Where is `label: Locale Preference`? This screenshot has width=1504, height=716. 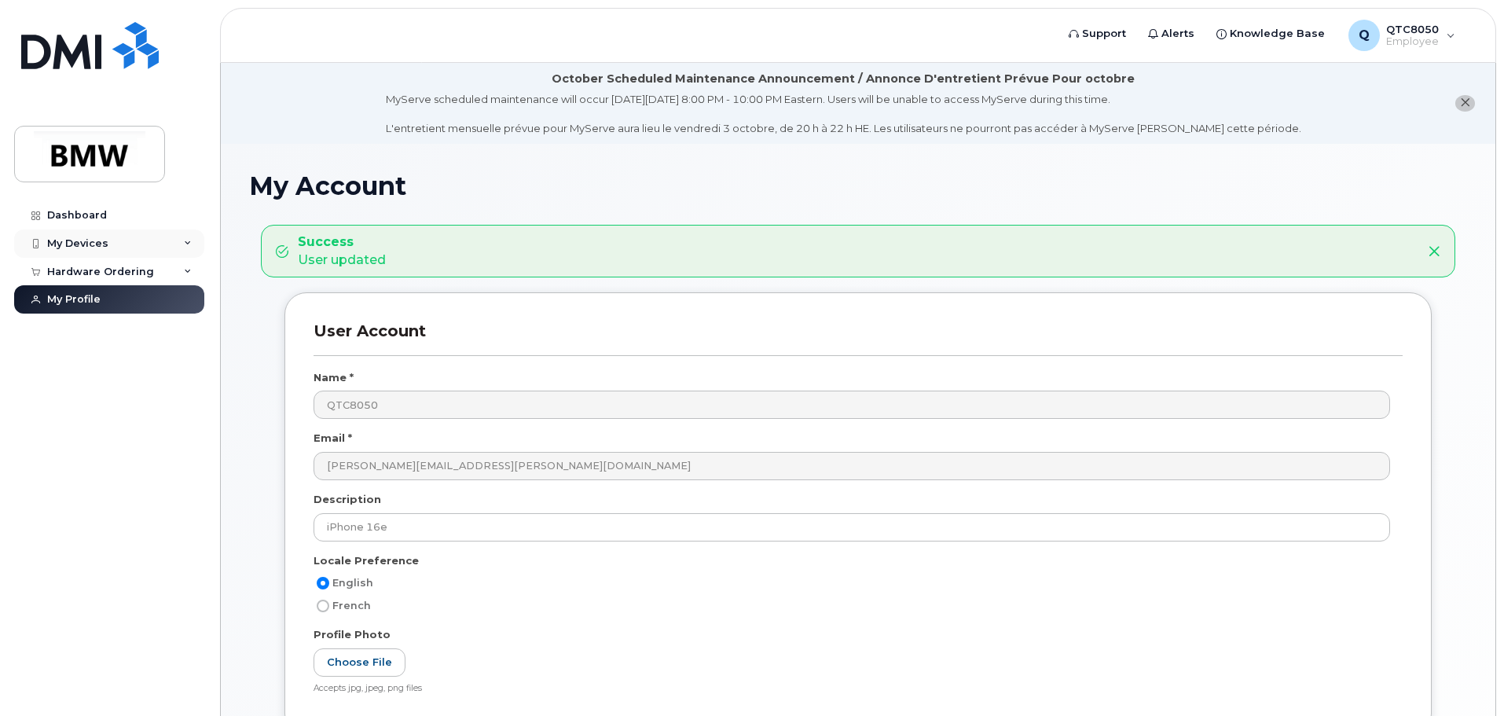
label: Locale Preference is located at coordinates (366, 560).